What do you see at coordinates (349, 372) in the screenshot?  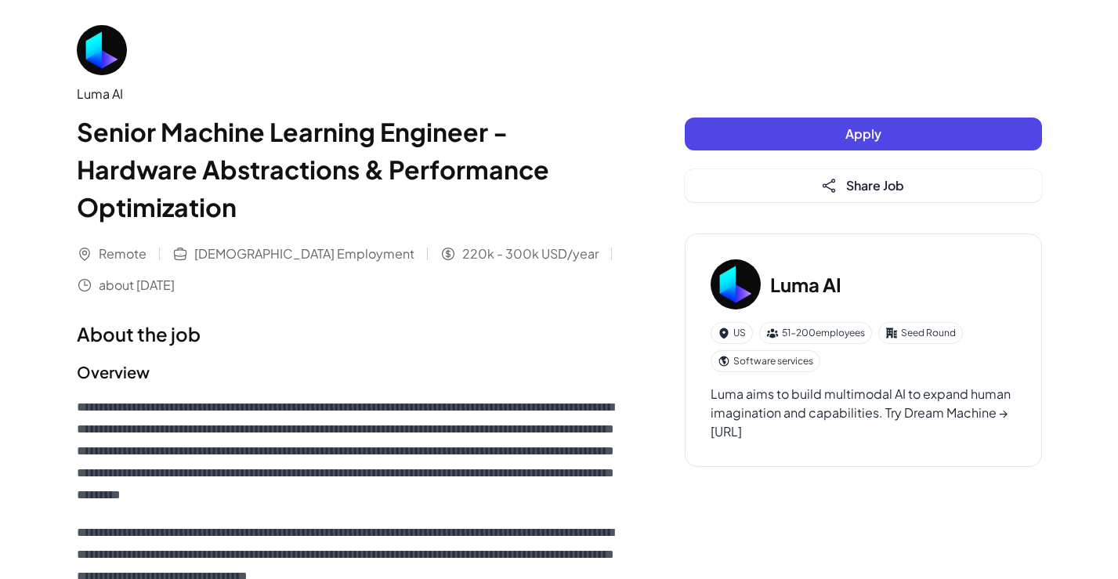 I see `h2: Overview` at bounding box center [349, 372].